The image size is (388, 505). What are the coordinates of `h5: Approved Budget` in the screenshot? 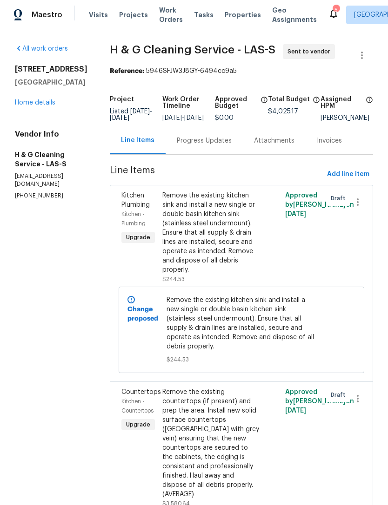 It's located at (236, 103).